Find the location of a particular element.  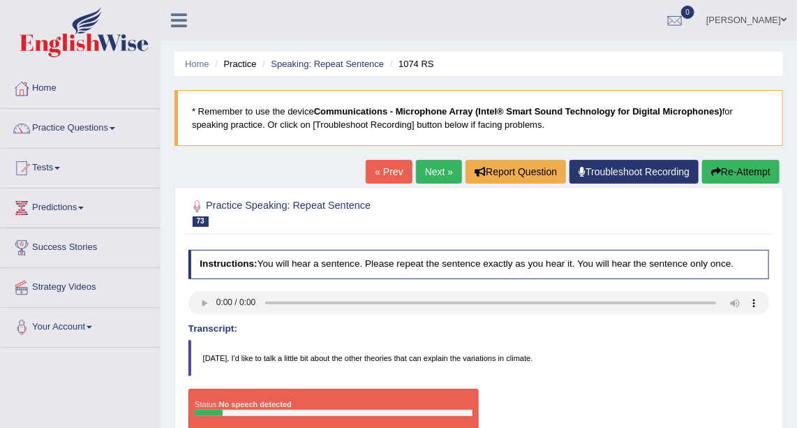

span: 0 is located at coordinates (688, 12).